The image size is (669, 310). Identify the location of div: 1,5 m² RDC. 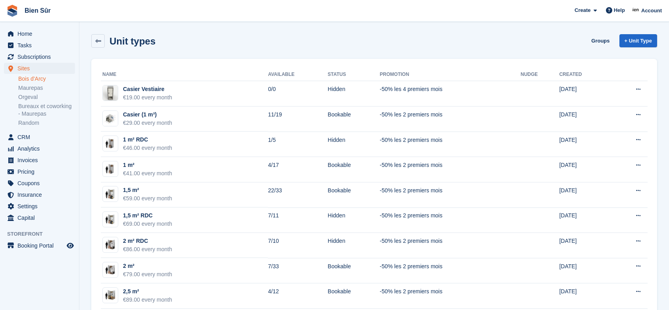
(148, 215).